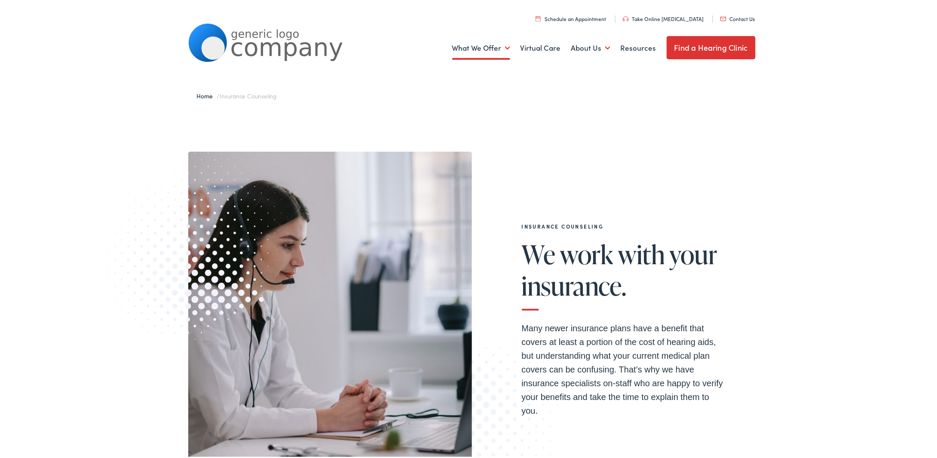 This screenshot has width=937, height=458. What do you see at coordinates (590, 46) in the screenshot?
I see `a: About Us` at bounding box center [590, 46].